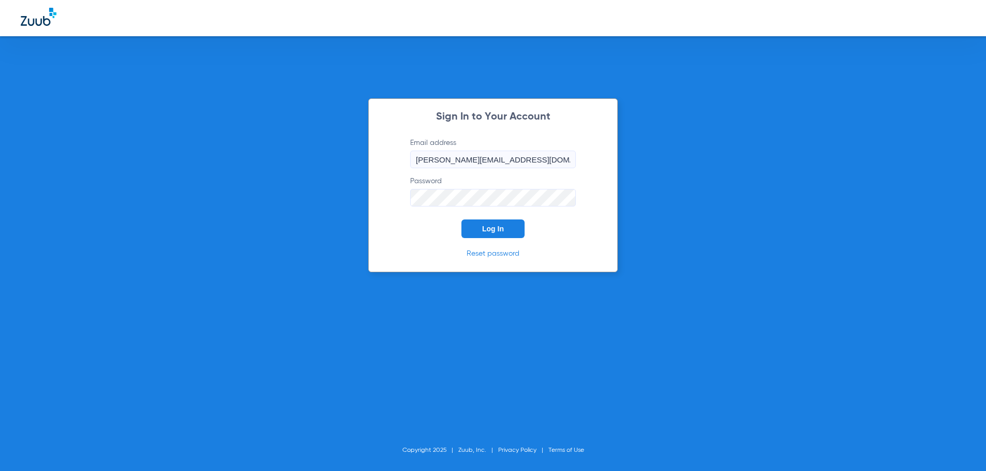 This screenshot has width=986, height=471. Describe the element at coordinates (566, 451) in the screenshot. I see `a: Terms of Use` at that location.